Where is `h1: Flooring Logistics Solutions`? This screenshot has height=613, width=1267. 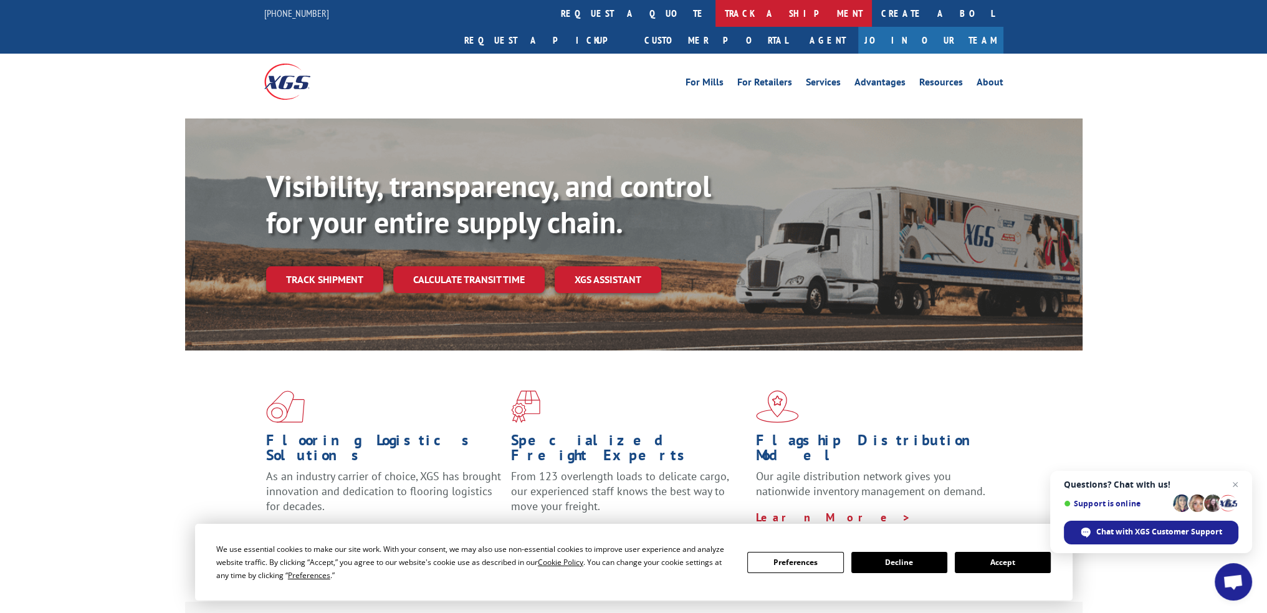
h1: Flooring Logistics Solutions is located at coordinates (384, 451).